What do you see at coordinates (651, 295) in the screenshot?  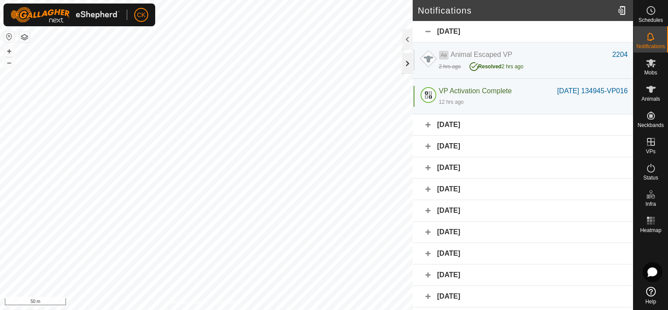 I see `a: Help` at bounding box center [651, 295].